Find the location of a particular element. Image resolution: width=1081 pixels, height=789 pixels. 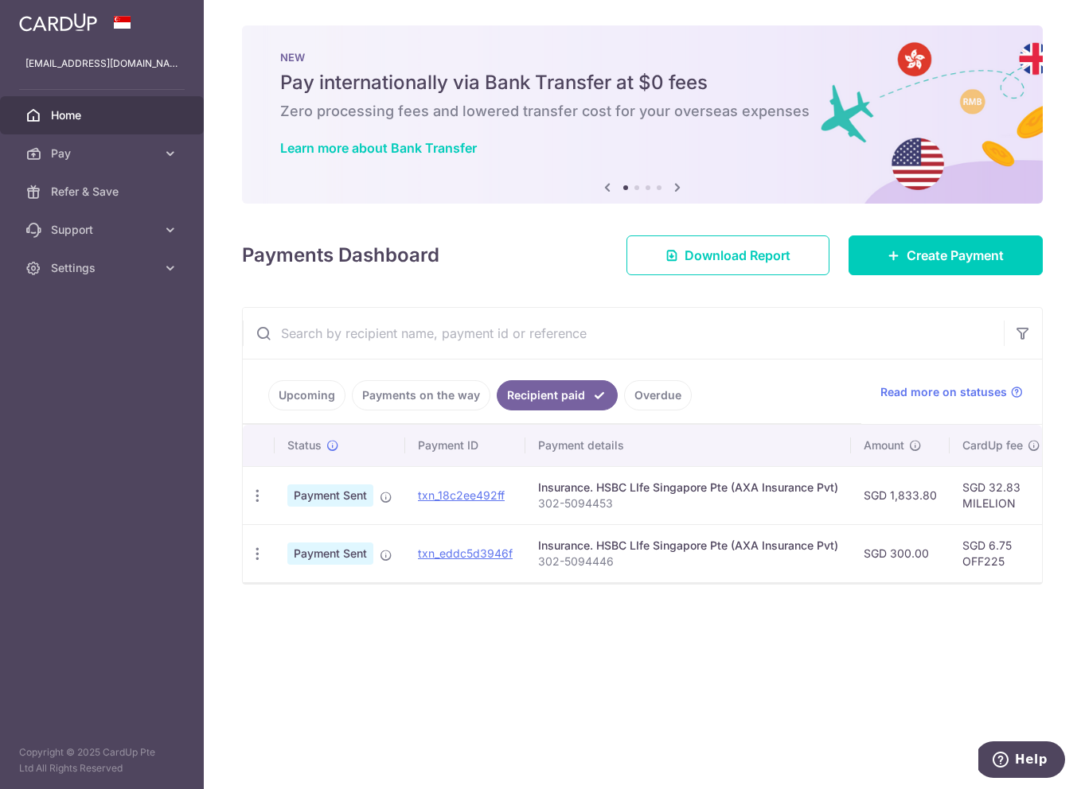

span: Refer & Save is located at coordinates (103, 192).